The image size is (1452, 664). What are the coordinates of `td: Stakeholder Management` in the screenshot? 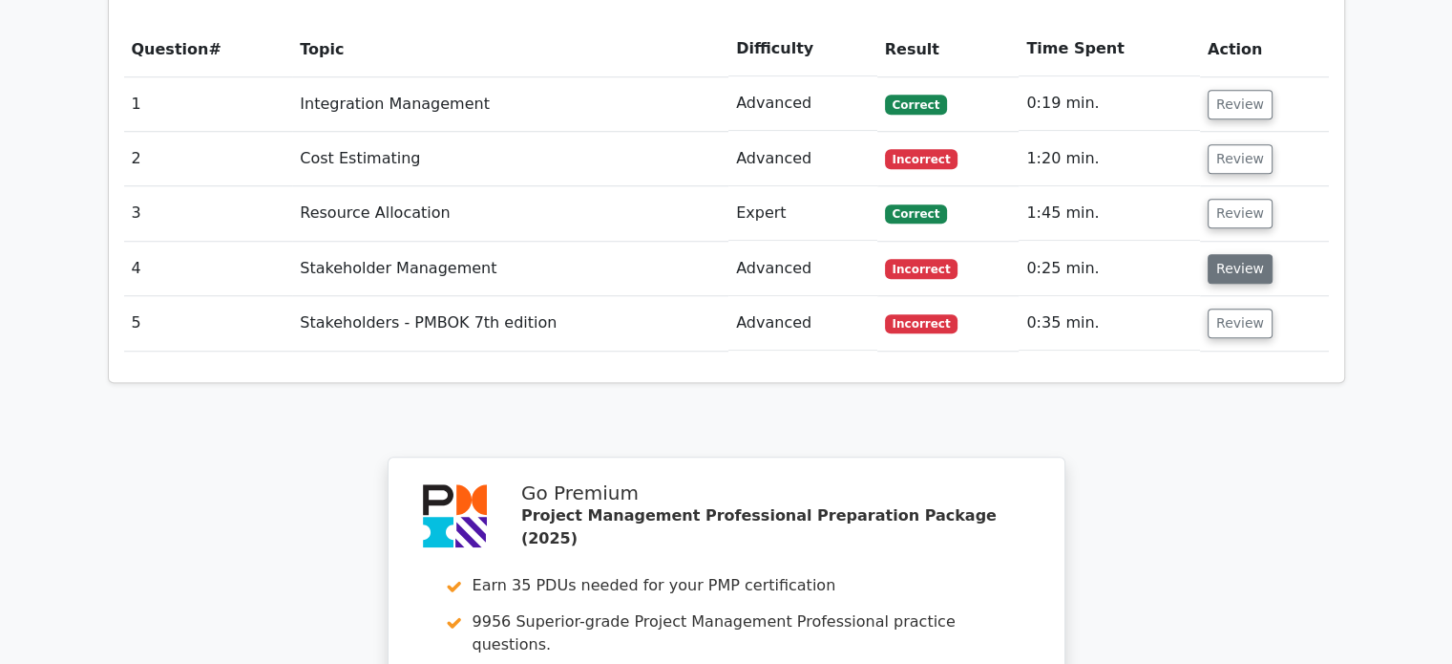 It's located at (510, 268).